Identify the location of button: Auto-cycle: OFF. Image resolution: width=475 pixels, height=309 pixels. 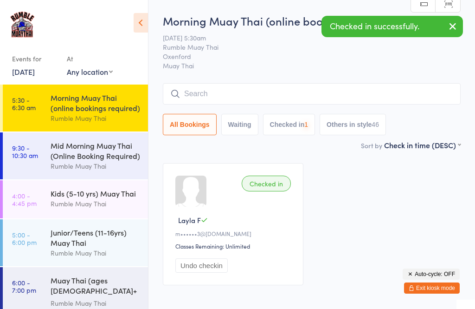
(431, 274).